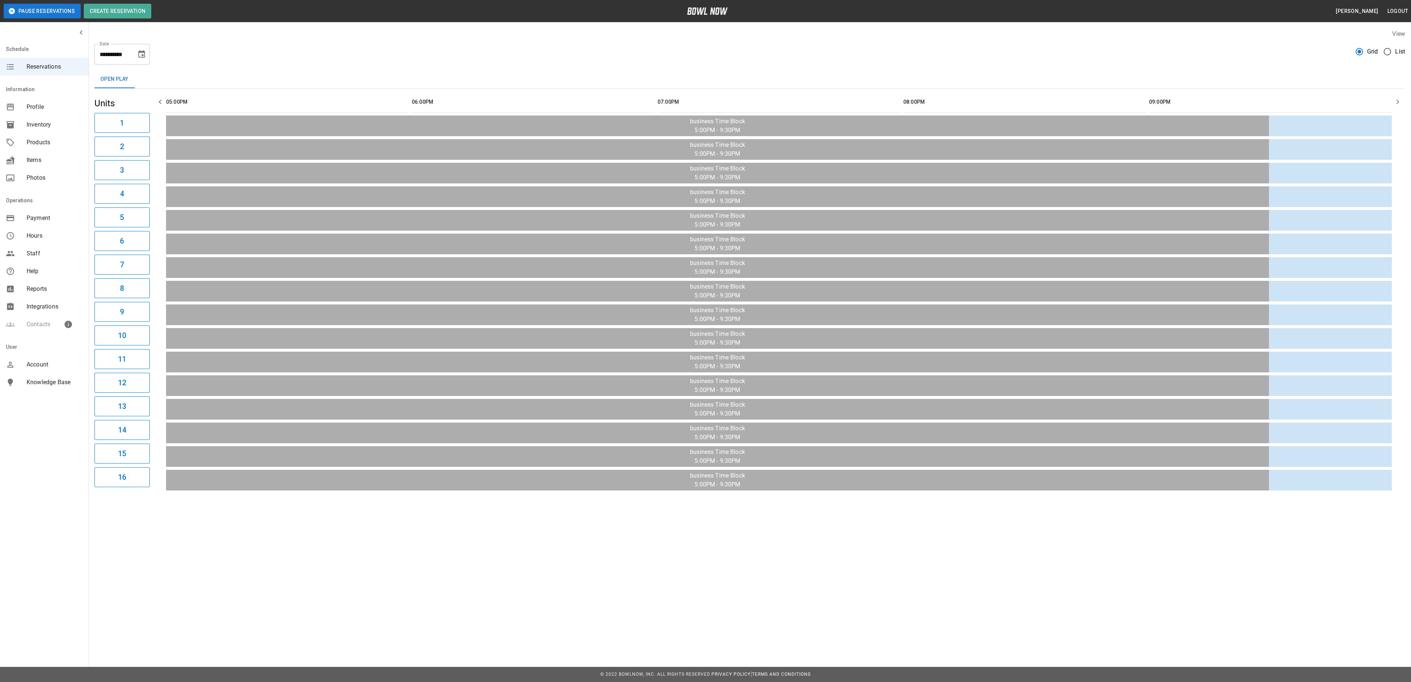 This screenshot has width=1411, height=682. What do you see at coordinates (1399, 34) in the screenshot?
I see `label: View` at bounding box center [1399, 34].